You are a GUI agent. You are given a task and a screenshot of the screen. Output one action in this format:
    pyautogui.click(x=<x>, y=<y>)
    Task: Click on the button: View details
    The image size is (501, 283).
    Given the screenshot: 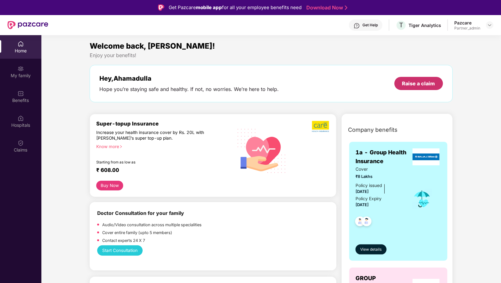 What is the action you would take?
    pyautogui.click(x=371, y=249)
    